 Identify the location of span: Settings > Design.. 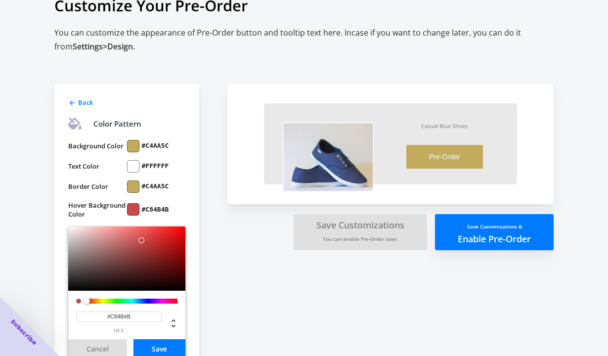
(104, 46).